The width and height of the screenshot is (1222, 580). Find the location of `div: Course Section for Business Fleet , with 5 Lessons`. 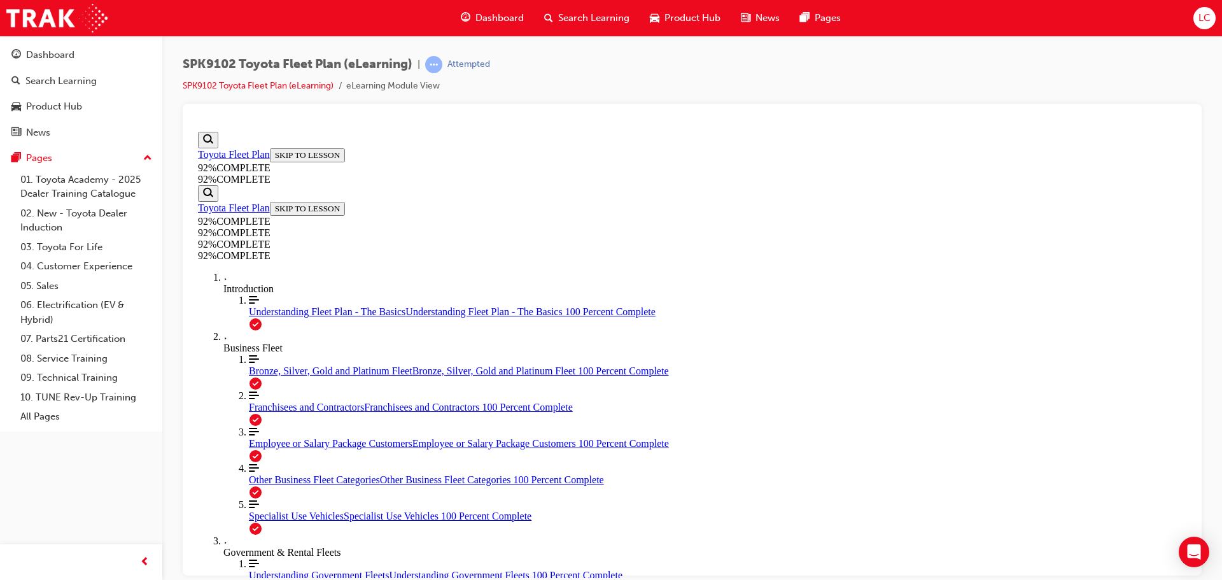

div: Course Section for Business Fleet , with 5 Lessons is located at coordinates (512, 318).